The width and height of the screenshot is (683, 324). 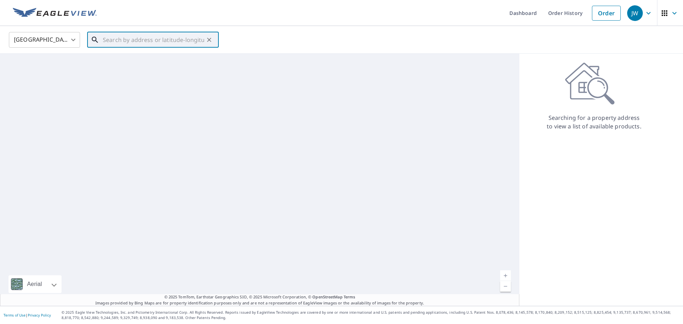 I want to click on a: Order, so click(x=606, y=13).